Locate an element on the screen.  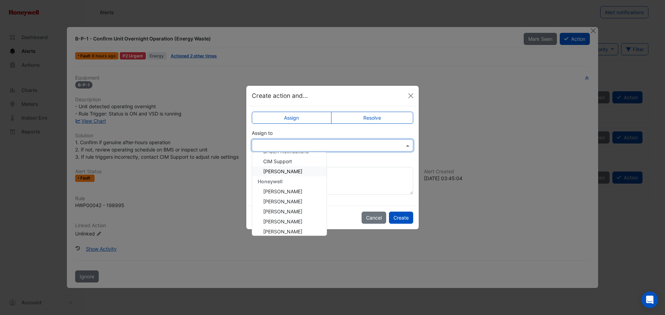
div: Open Intercom Messenger is located at coordinates (650, 300).